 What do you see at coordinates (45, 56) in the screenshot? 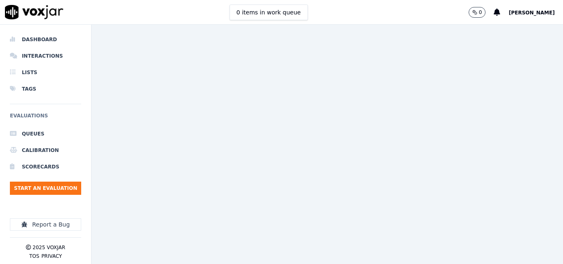
I see `a: Interactions` at bounding box center [45, 56].